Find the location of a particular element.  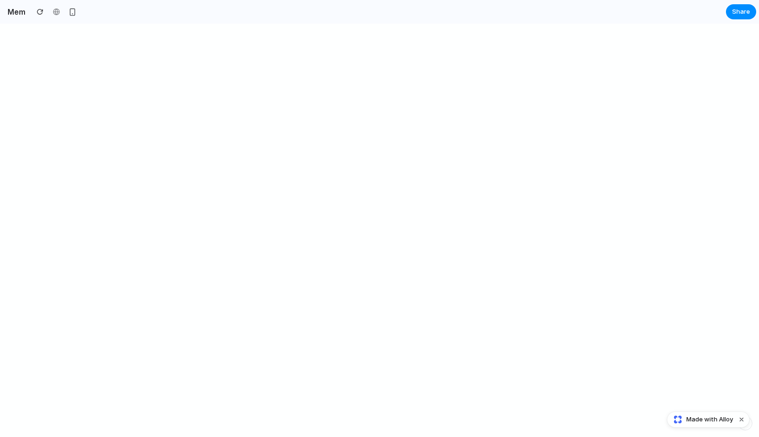

h2: Mem is located at coordinates (15, 12).